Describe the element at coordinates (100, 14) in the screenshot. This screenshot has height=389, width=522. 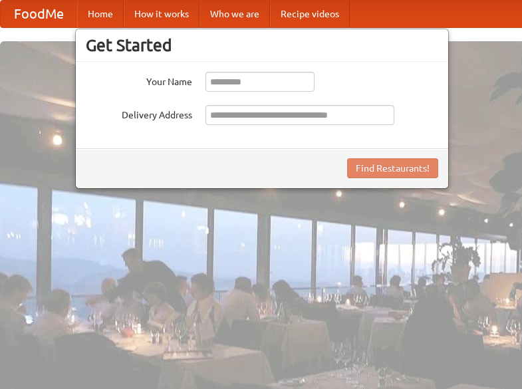
I see `a: Home` at that location.